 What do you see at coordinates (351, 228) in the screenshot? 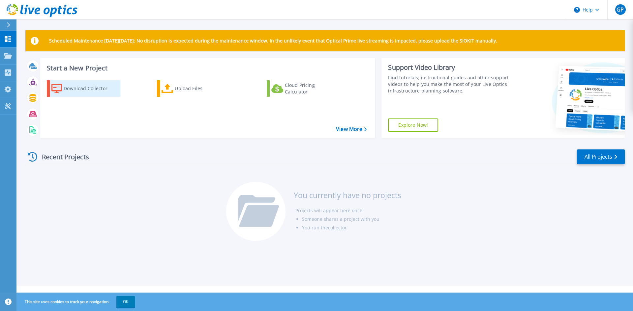
I see `li: You run the` at bounding box center [351, 228].